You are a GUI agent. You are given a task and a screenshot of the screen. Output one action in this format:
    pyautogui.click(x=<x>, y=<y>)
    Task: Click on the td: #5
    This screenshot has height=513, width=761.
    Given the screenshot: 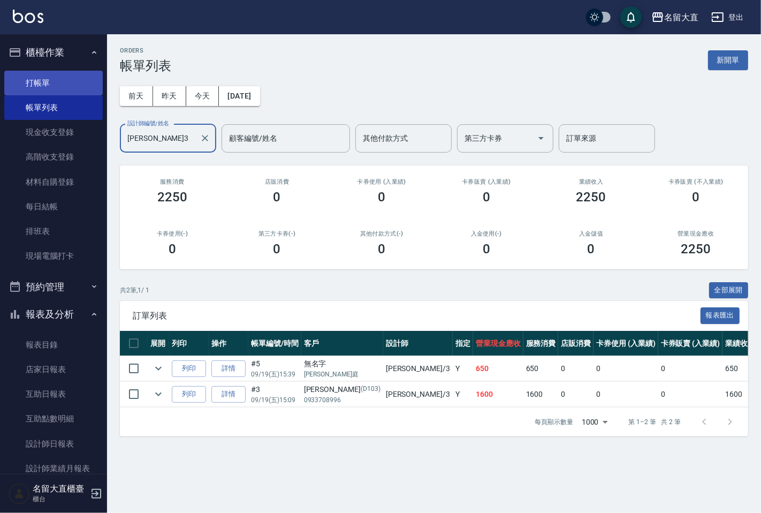 What is the action you would take?
    pyautogui.click(x=274, y=368)
    